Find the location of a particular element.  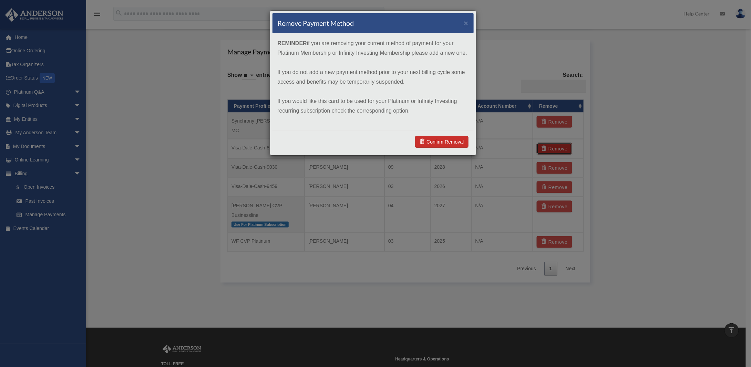

div: if you are removing your current method of payment for your Platinum Membership or Infinity Inves... is located at coordinates (373, 82).